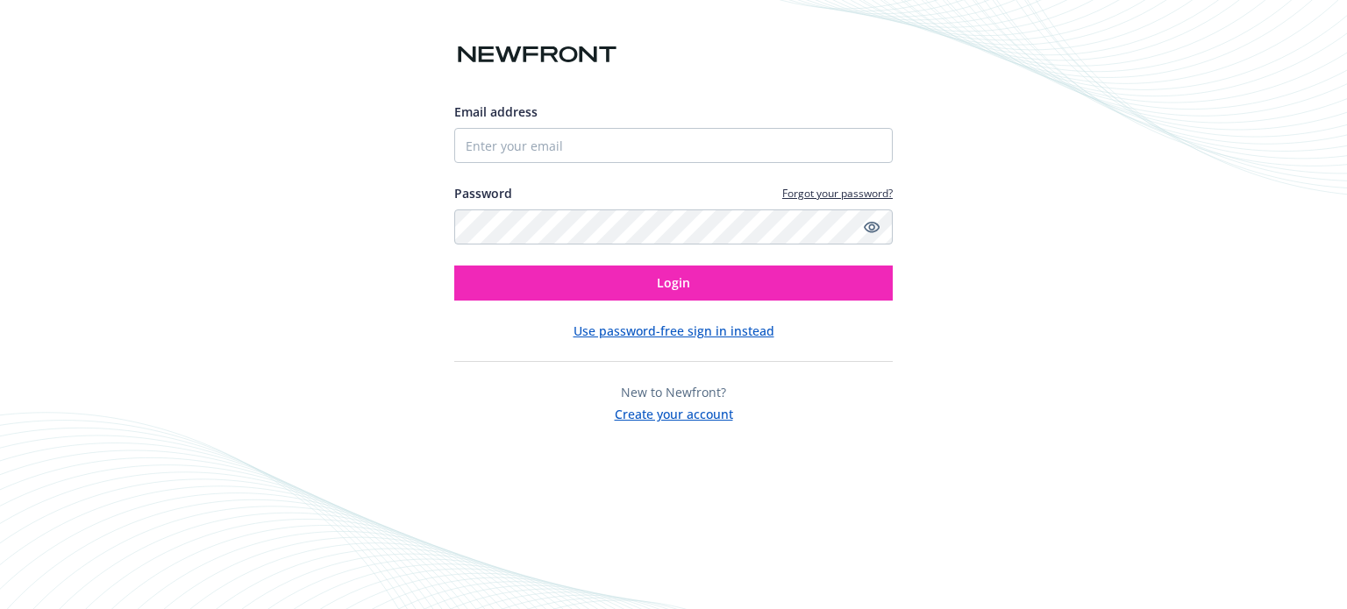  I want to click on a: Show password, so click(872, 227).